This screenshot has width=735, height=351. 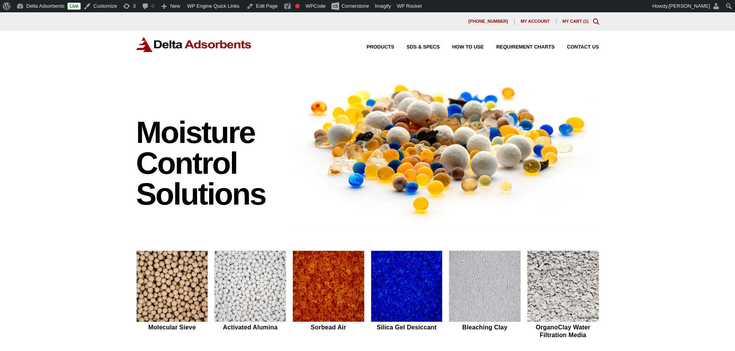 I want to click on a: Requirement Charts, so click(x=519, y=47).